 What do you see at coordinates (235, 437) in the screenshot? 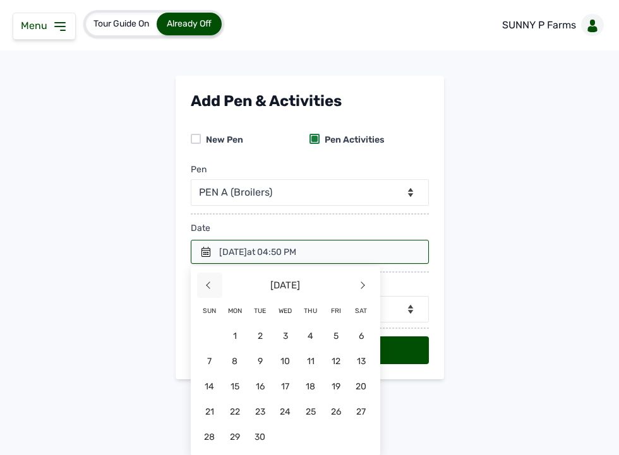
I see `span: 29` at bounding box center [235, 437].